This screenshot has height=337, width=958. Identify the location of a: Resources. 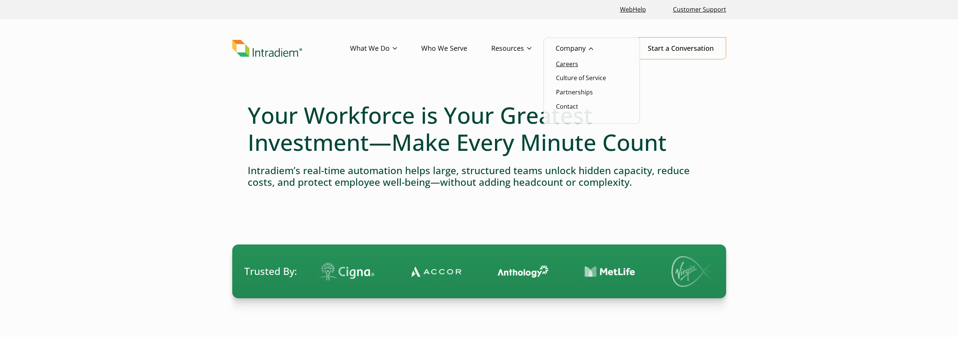
(523, 49).